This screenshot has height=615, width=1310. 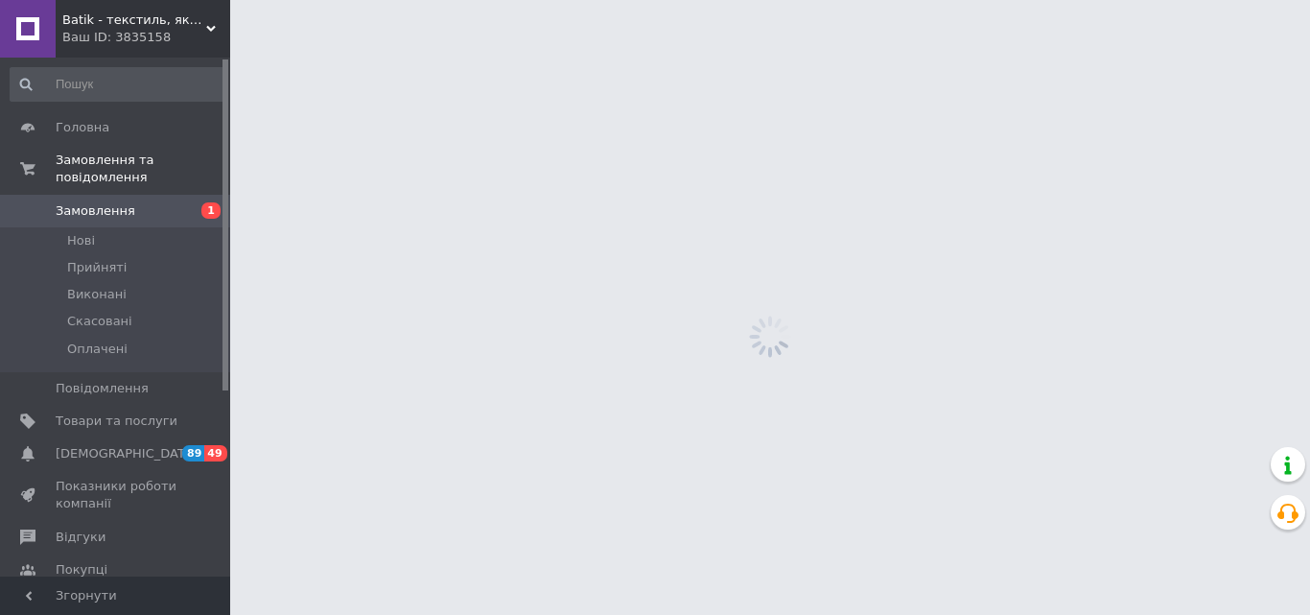 I want to click on span: Замовлення та повідомлення, so click(x=143, y=169).